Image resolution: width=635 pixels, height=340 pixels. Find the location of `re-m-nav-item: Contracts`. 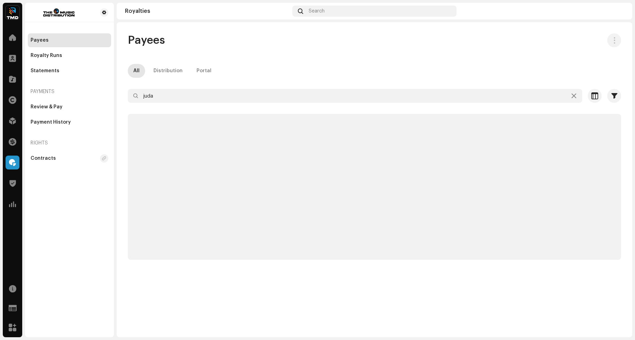

re-m-nav-item: Contracts is located at coordinates (69, 158).